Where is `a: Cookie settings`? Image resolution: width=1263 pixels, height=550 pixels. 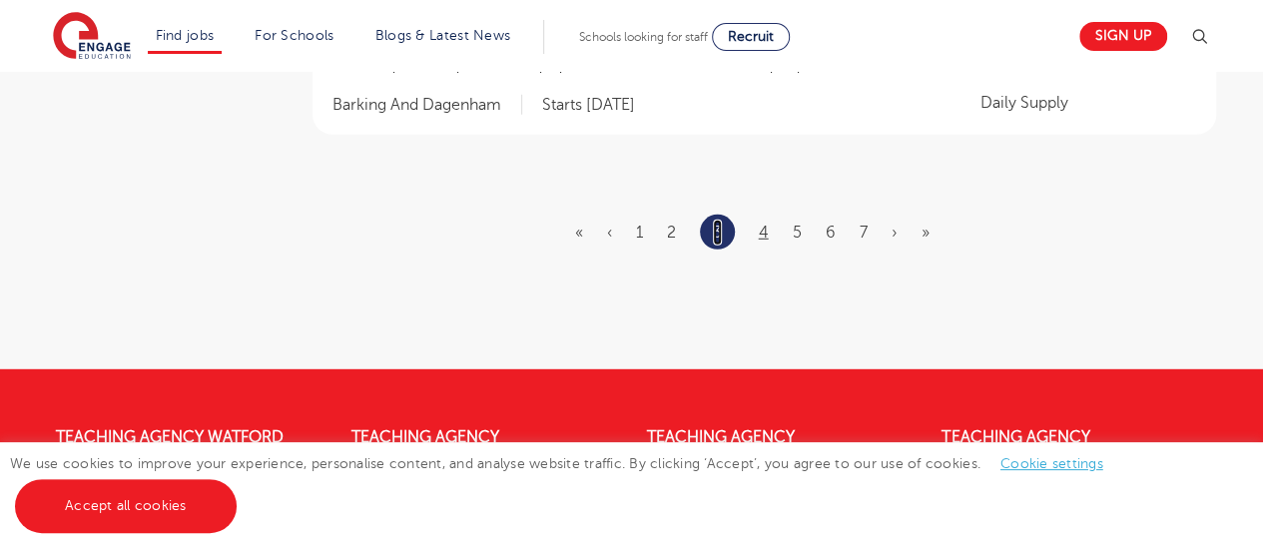 a: Cookie settings is located at coordinates (1051, 463).